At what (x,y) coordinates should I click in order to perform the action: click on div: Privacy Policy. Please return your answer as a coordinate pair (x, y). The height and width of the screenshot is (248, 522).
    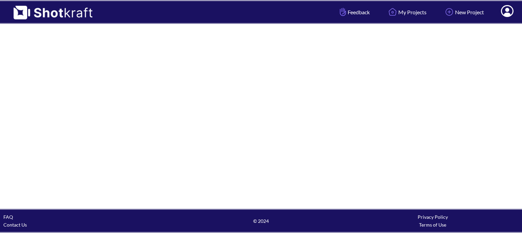
    Looking at the image, I should click on (433, 217).